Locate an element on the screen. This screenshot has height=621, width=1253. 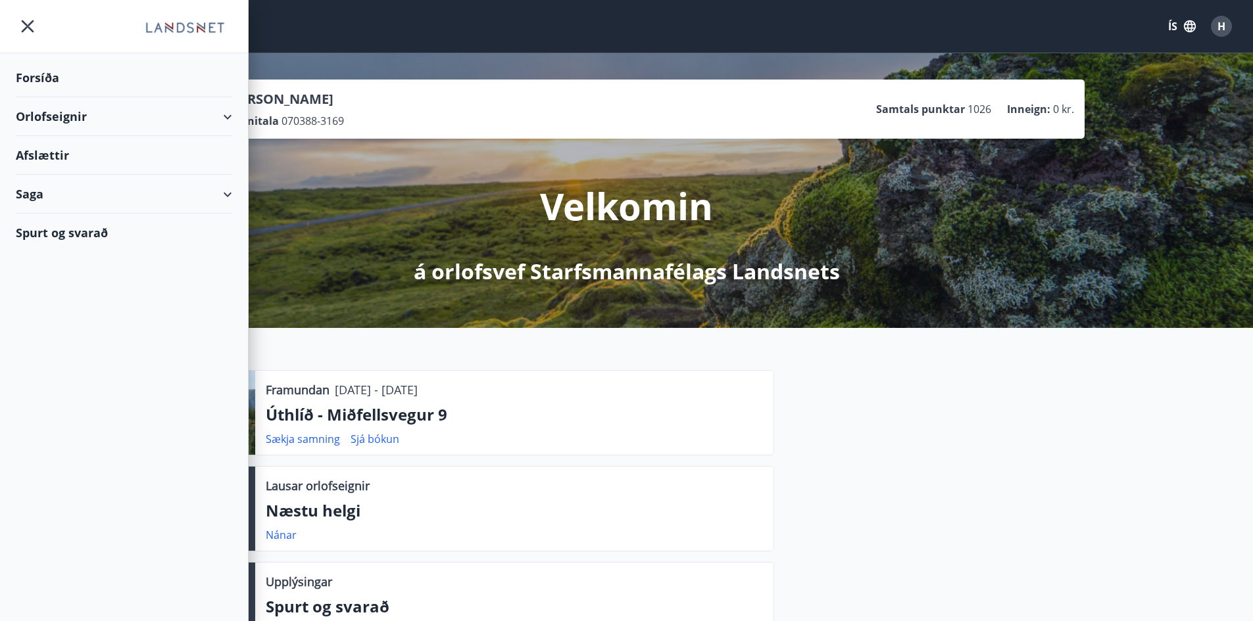
span: 1026 is located at coordinates (979, 109).